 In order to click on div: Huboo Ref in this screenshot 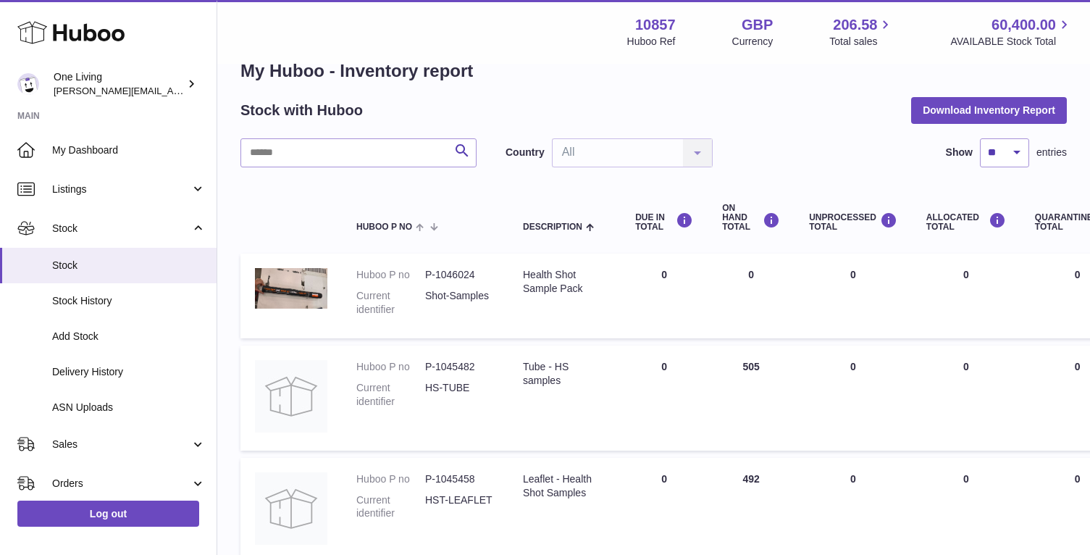, I will do `click(651, 41)`.